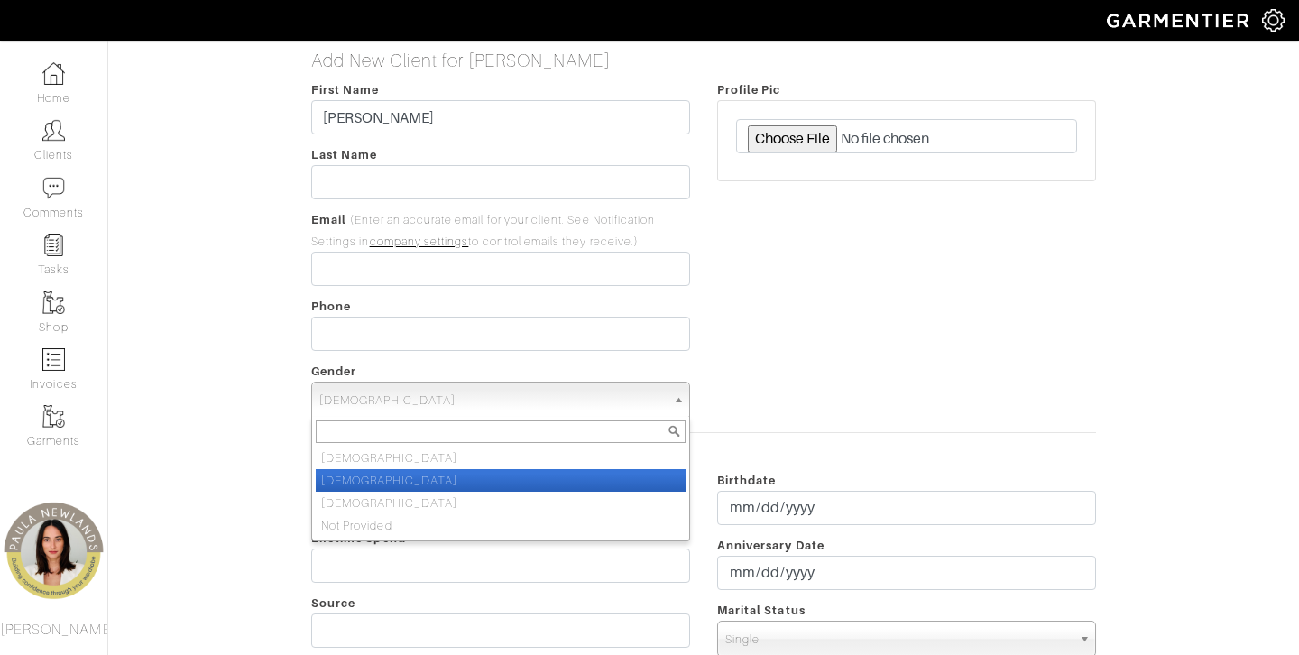 This screenshot has width=1299, height=655. What do you see at coordinates (419, 242) in the screenshot?
I see `a: company settings` at bounding box center [419, 242].